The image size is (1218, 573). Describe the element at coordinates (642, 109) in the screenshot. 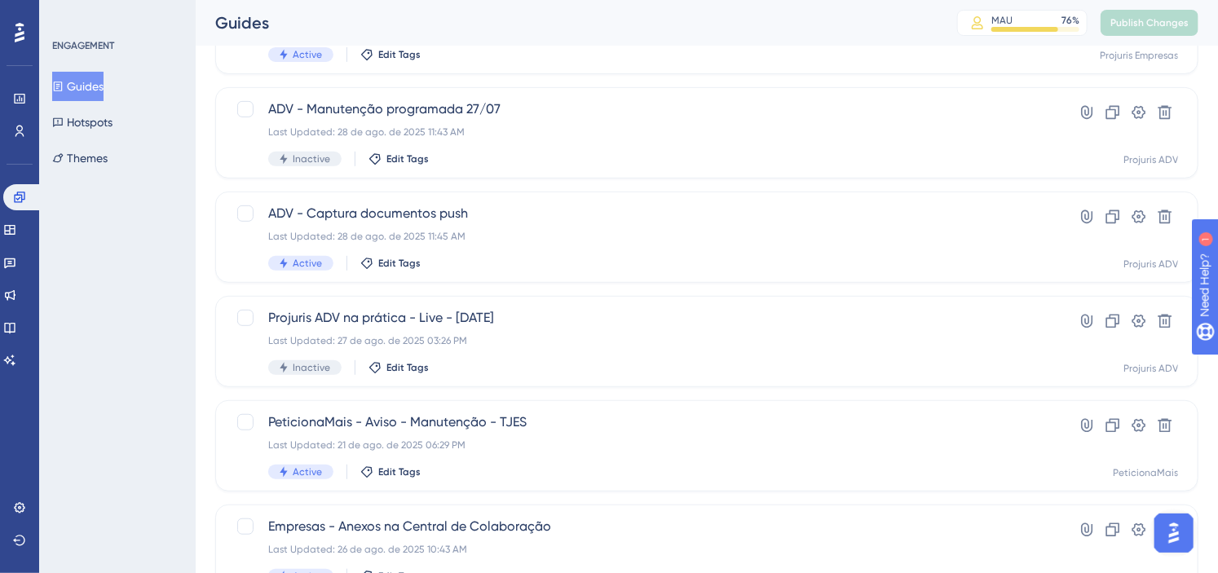

I see `span: ADV - Manutenção programada 27/07` at that location.